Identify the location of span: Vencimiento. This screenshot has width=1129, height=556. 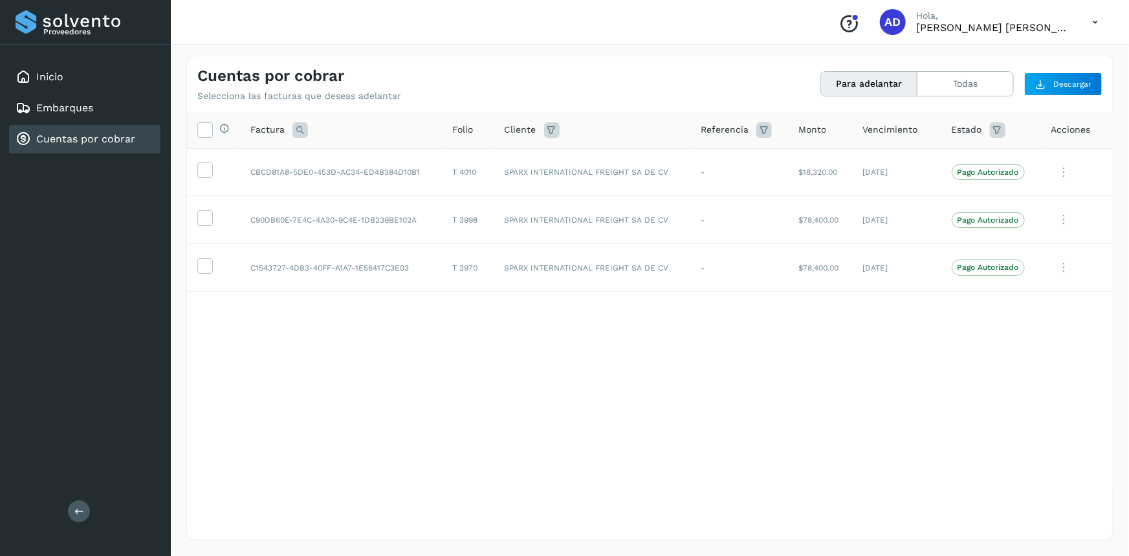
(890, 129).